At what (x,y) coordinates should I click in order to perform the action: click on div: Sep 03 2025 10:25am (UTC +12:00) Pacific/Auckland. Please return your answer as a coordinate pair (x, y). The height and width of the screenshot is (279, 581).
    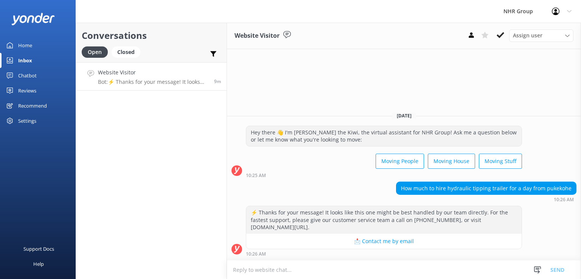
    Looking at the image, I should click on (384, 175).